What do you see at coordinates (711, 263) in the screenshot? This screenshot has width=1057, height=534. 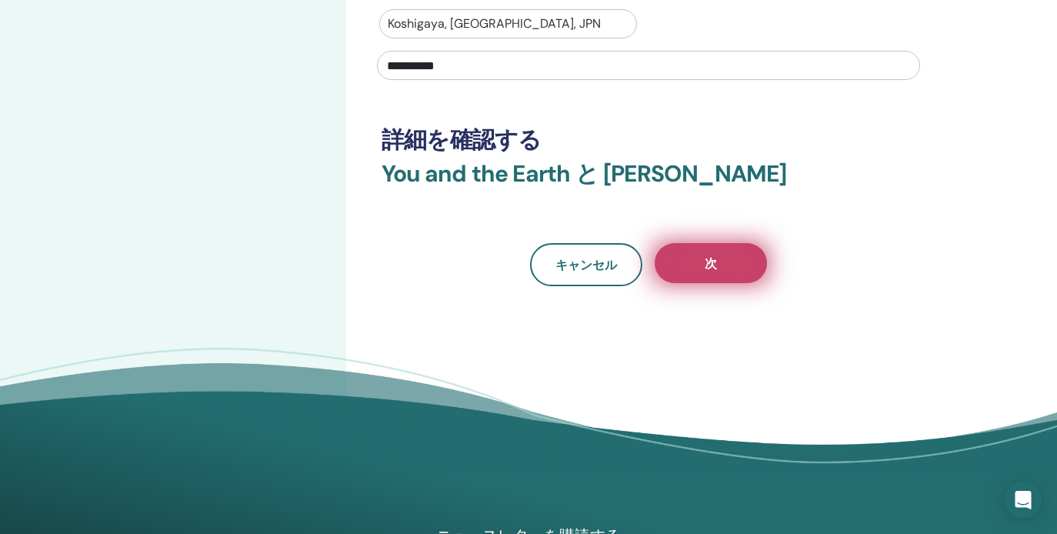 I see `button: 次` at bounding box center [711, 263].